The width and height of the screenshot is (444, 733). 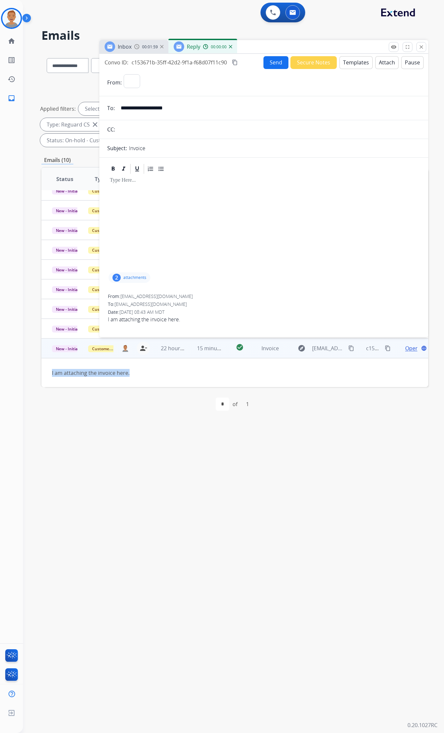 What do you see at coordinates (247, 404) in the screenshot?
I see `div: 1` at bounding box center [247, 404].